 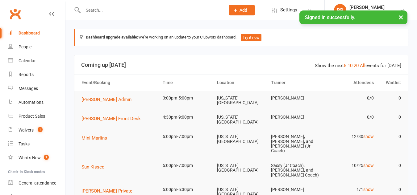 What do you see at coordinates (330, 17) in the screenshot?
I see `span: Signed in successfully.` at bounding box center [330, 17].